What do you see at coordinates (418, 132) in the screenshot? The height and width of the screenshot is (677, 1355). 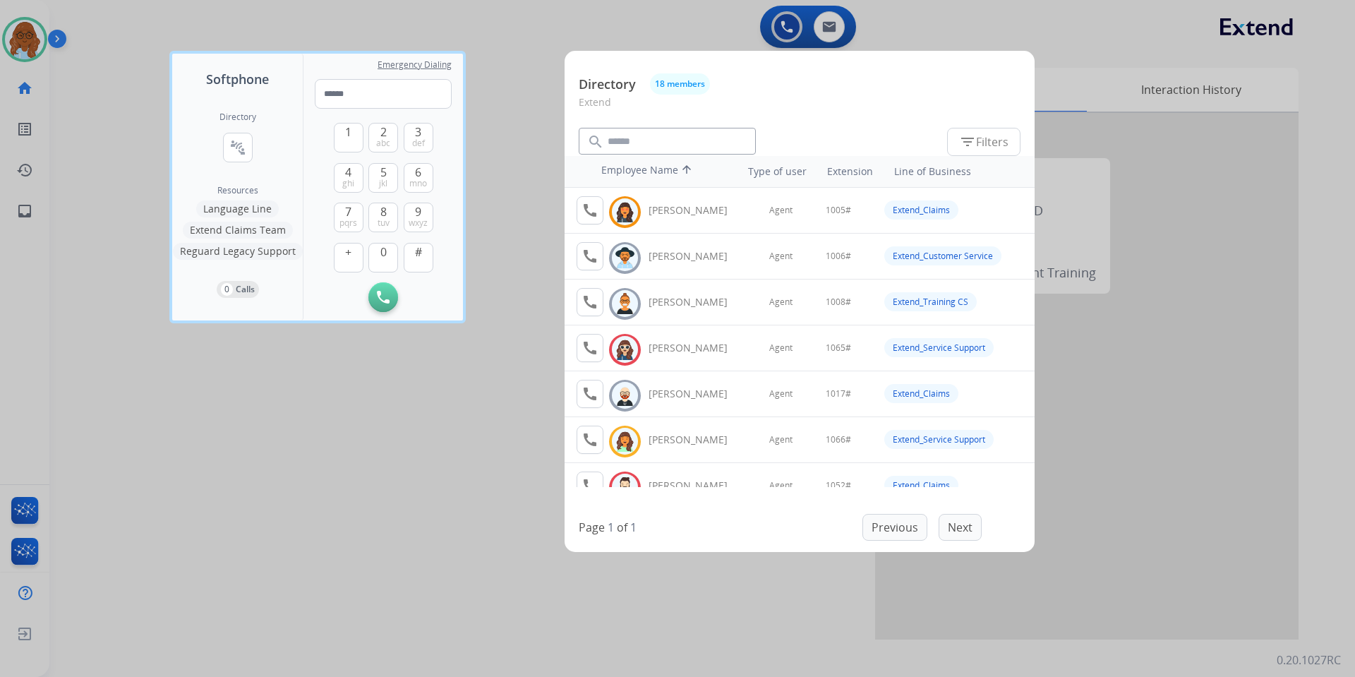 I see `span: 3` at bounding box center [418, 132].